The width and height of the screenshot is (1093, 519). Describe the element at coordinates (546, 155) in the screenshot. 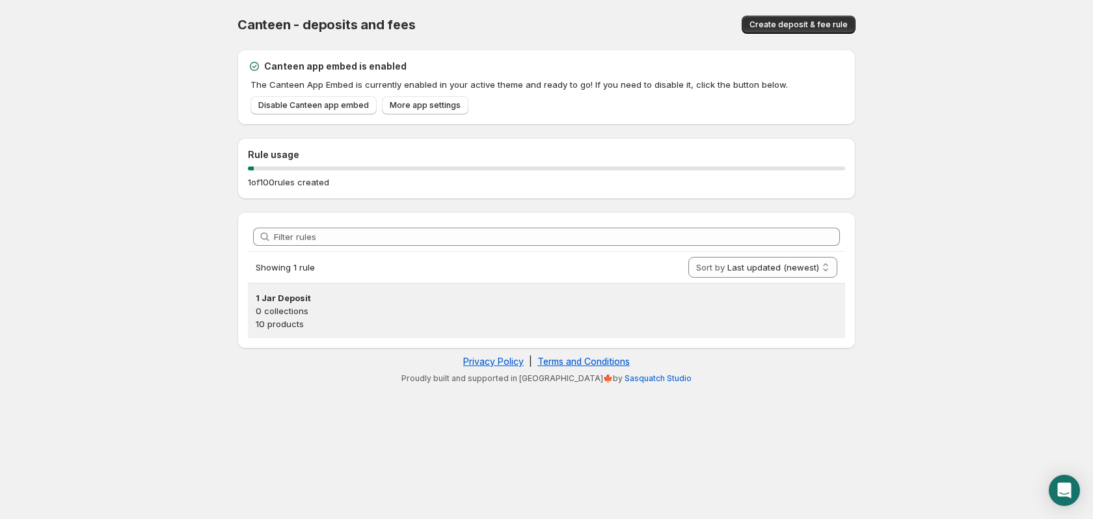

I see `h2: Rule usage` at that location.